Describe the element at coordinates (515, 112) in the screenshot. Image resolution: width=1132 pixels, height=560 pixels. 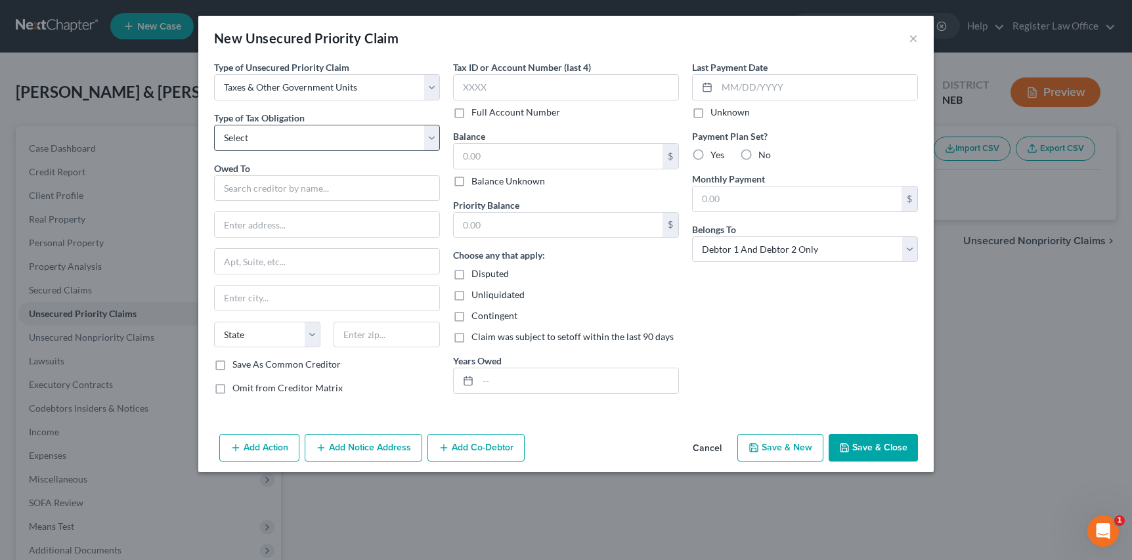
I see `label: Full Account Number` at that location.